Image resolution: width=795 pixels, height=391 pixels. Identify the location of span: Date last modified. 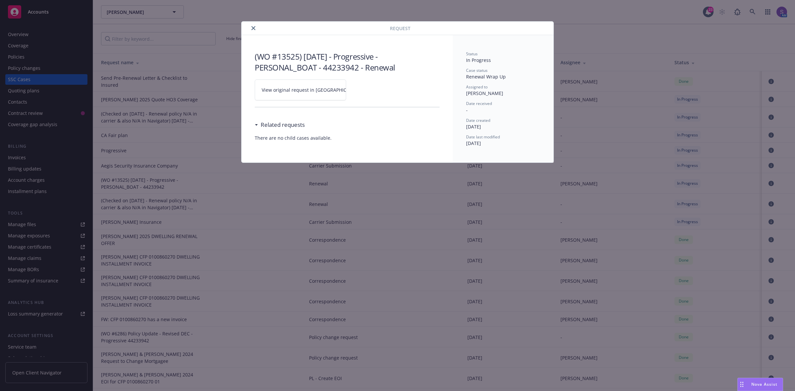
(483, 137).